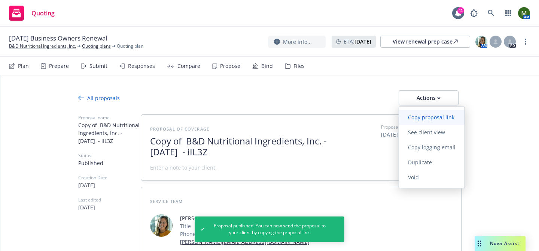 This screenshot has width=539, height=251. I want to click on span: Published, so click(109, 163).